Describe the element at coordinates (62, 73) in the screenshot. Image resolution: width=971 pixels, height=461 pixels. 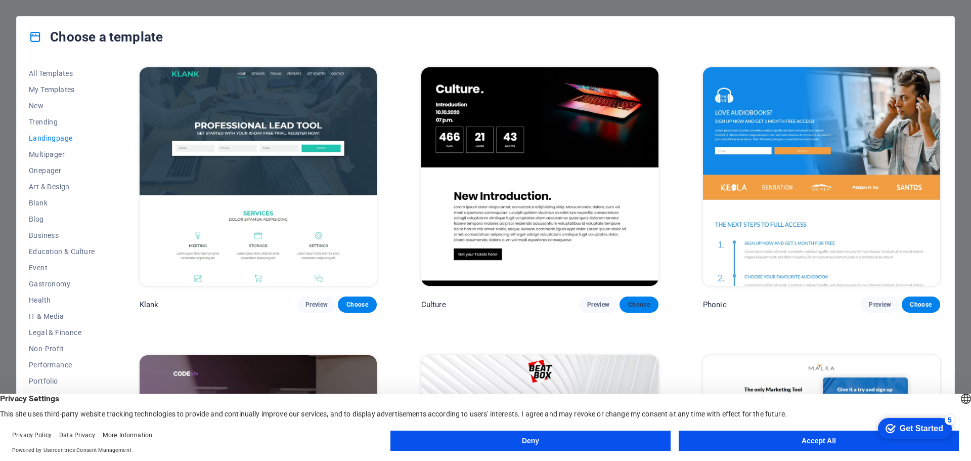
I see `span: All Templates` at that location.